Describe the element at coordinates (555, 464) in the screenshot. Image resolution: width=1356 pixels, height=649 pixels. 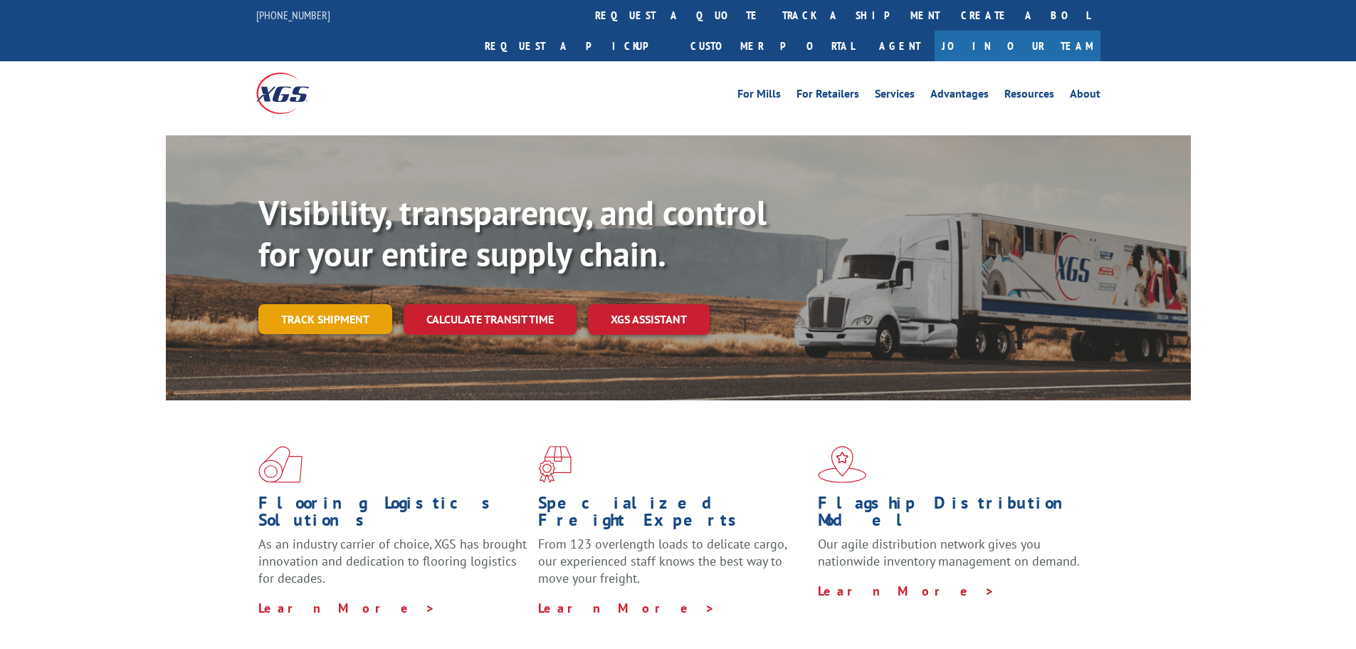
I see `img: xgs-icon-focused-on-flooring-red` at that location.